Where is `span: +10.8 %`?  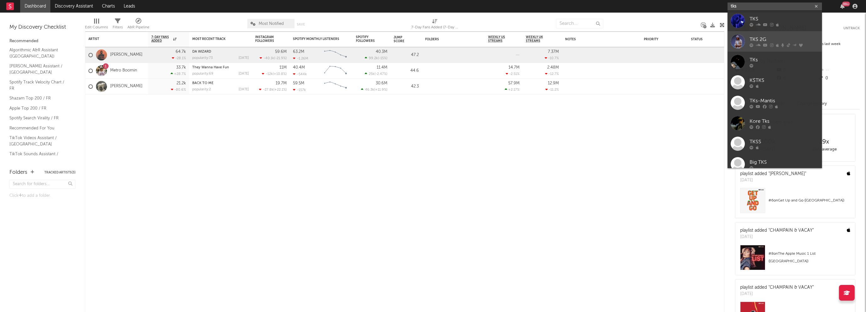
span: +10.8 % is located at coordinates (280, 74).